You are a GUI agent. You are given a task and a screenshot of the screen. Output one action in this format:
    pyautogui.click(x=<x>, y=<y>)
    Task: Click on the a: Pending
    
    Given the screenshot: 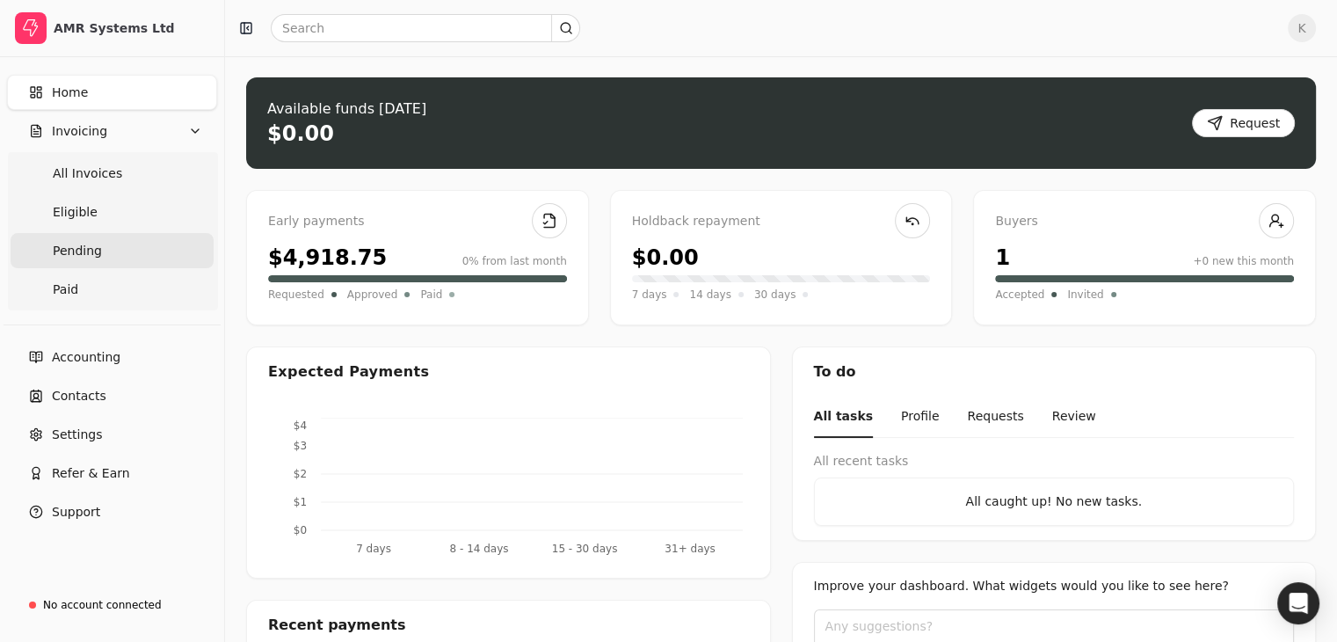 What is the action you would take?
    pyautogui.click(x=112, y=251)
    